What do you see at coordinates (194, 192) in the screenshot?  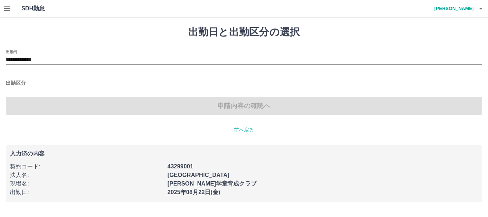 I see `b: 2025年08月22日(金)` at bounding box center [194, 192].